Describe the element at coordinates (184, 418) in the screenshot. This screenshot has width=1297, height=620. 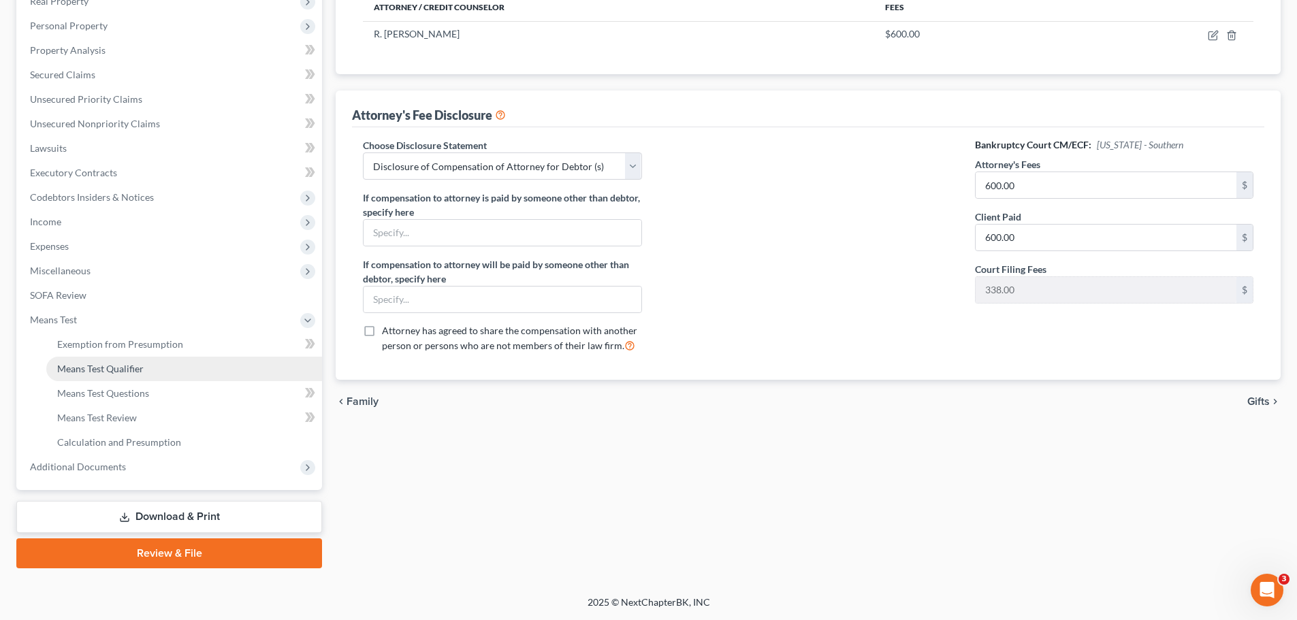
I see `a: Means Test Review` at that location.